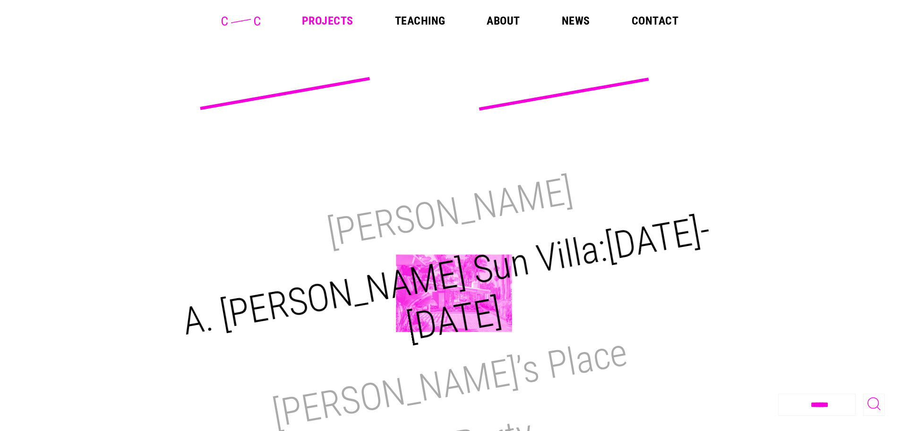  I want to click on a: Projects, so click(328, 21).